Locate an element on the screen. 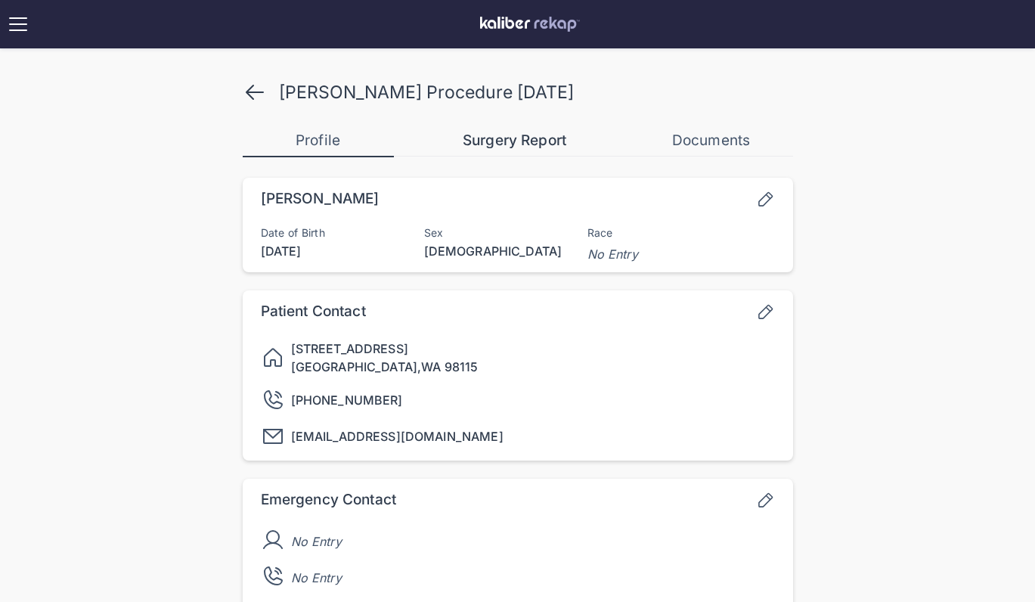 This screenshot has height=602, width=1035. div: Emergency Contact is located at coordinates (329, 501).